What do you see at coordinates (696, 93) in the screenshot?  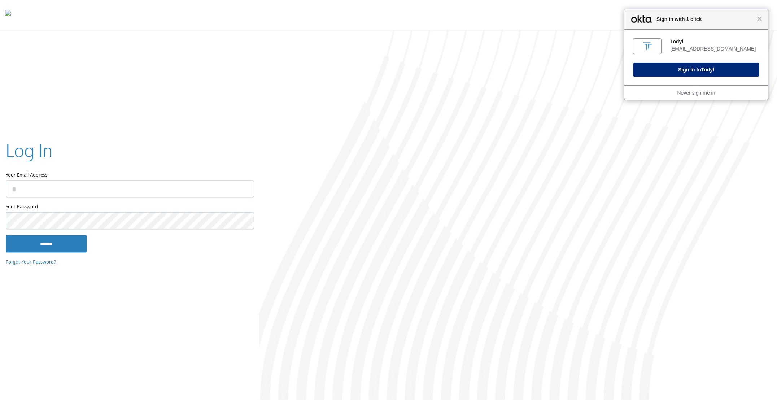 I see `a: Never sign me in` at bounding box center [696, 93].